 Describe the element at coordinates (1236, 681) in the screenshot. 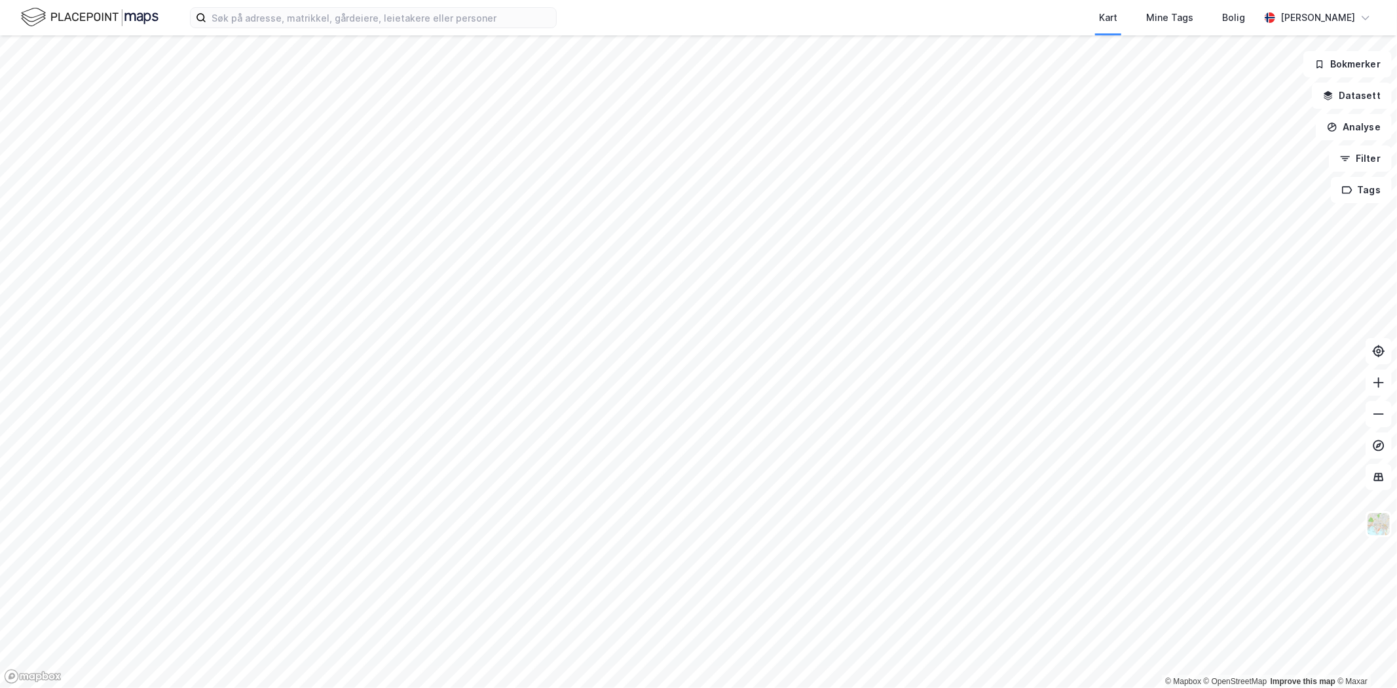

I see `a: OpenStreetMap` at that location.